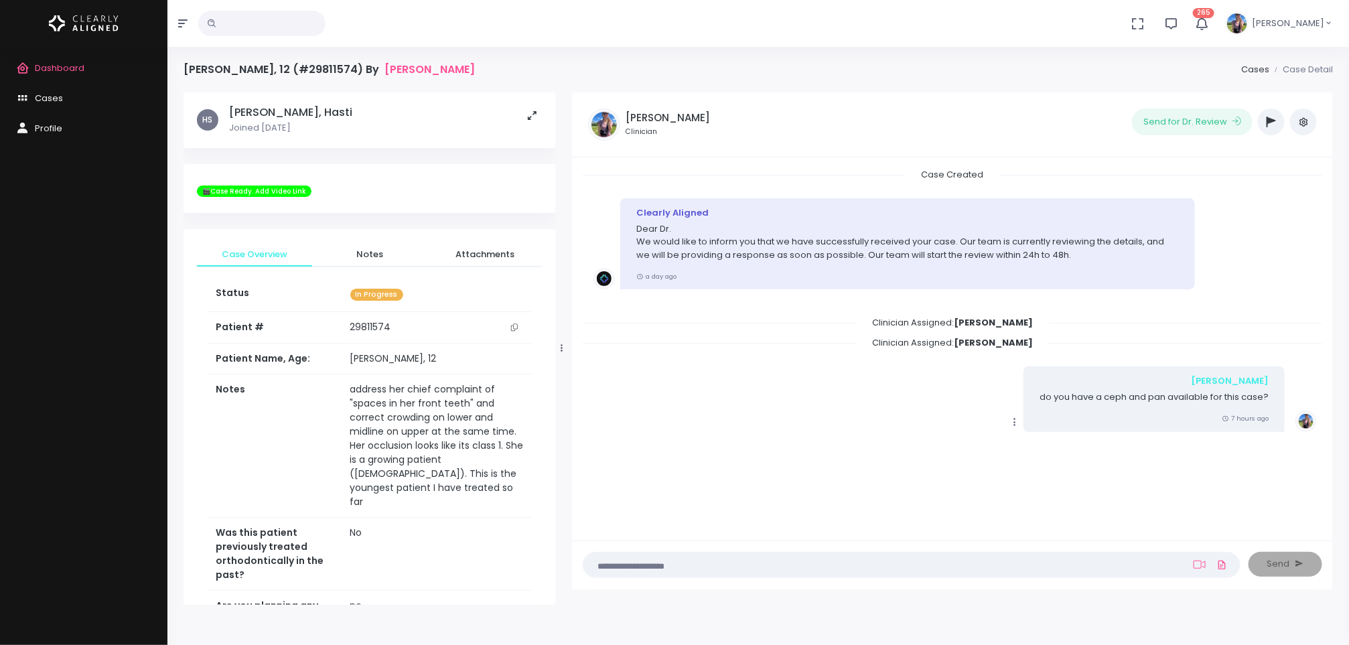  What do you see at coordinates (1300, 70) in the screenshot?
I see `li: Case Detail` at bounding box center [1300, 70].